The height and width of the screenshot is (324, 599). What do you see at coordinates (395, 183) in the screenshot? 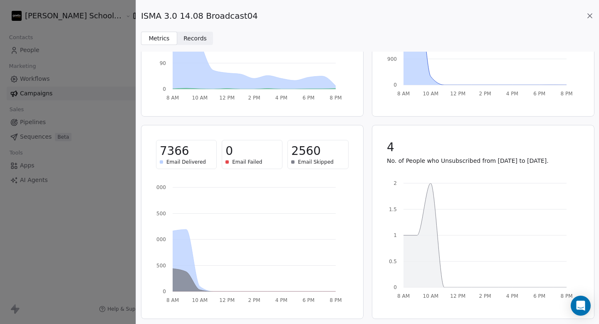
I see `tspan: 2` at bounding box center [395, 183].